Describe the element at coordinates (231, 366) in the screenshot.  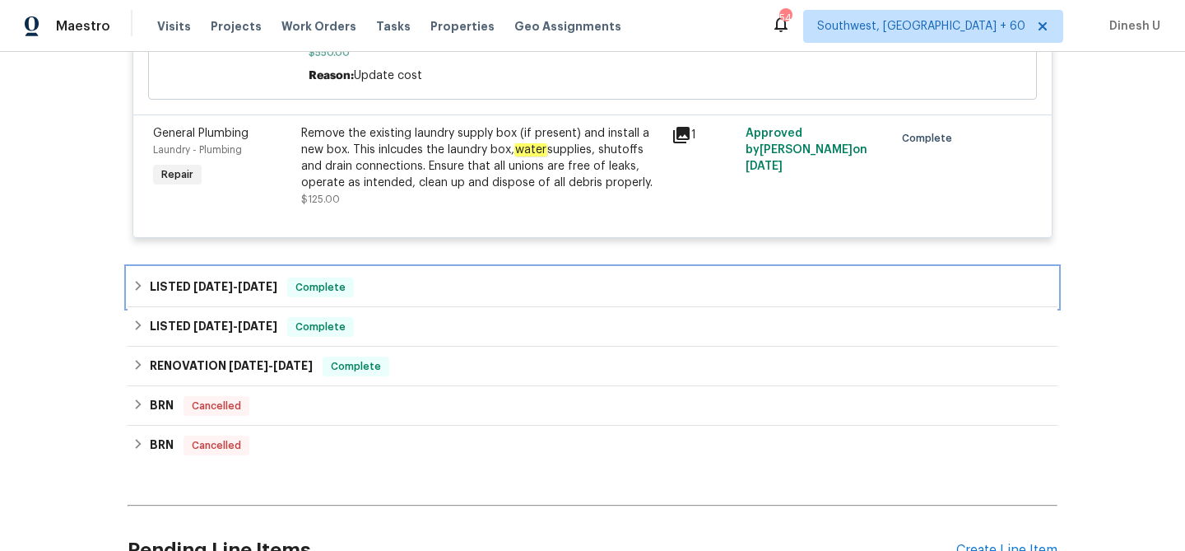
I see `h6: RENOVATION` at that location.